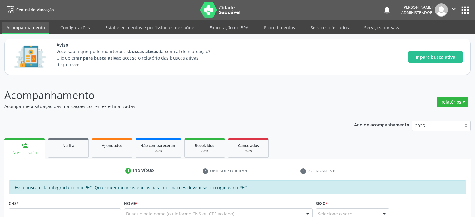 The height and width of the screenshot is (217, 475). What do you see at coordinates (149, 27) in the screenshot?
I see `a: Estabelecimentos e profissionais de saúde` at bounding box center [149, 27].